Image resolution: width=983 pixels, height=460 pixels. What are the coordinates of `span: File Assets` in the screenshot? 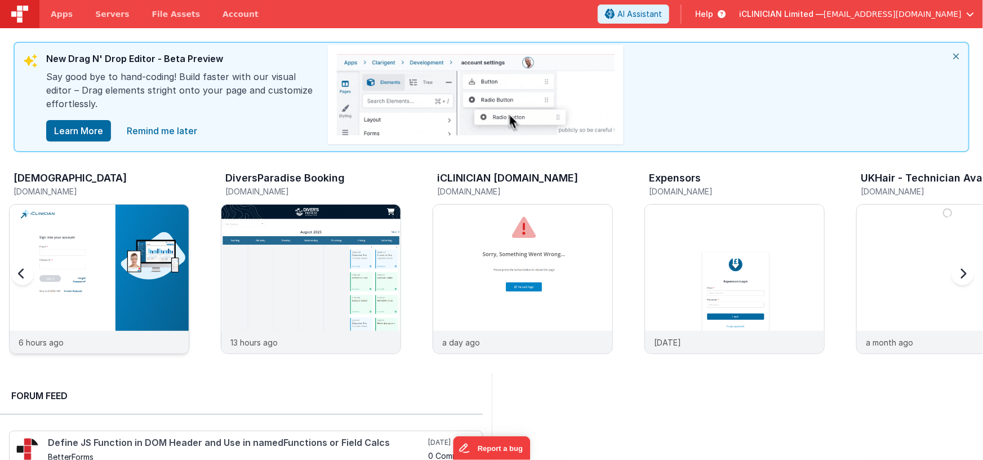 It's located at (176, 14).